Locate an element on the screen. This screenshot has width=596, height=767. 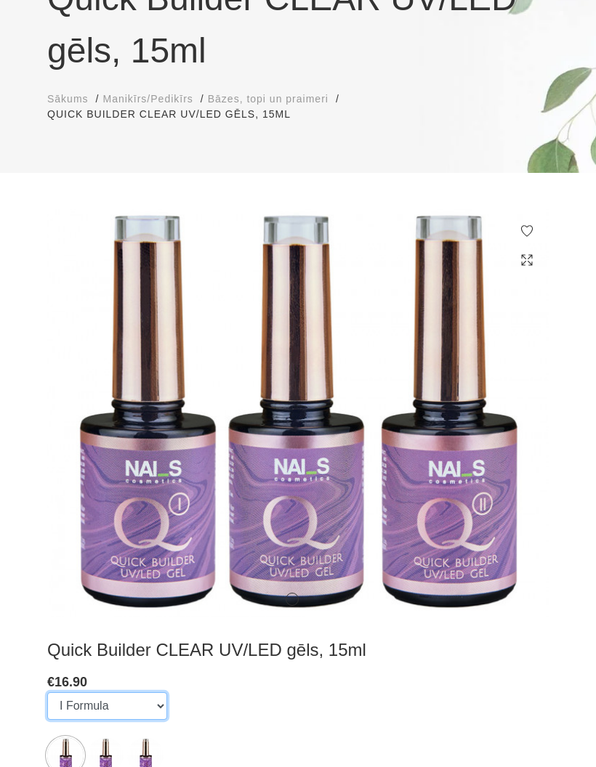
h3: Quick Builder CLEAR UV/LED gēls, 15ml is located at coordinates (298, 651).